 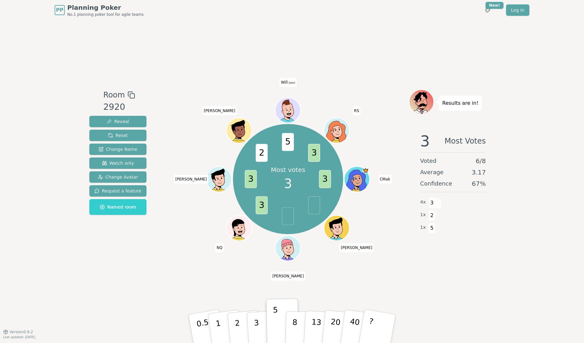 I want to click on a: Log in, so click(x=517, y=10).